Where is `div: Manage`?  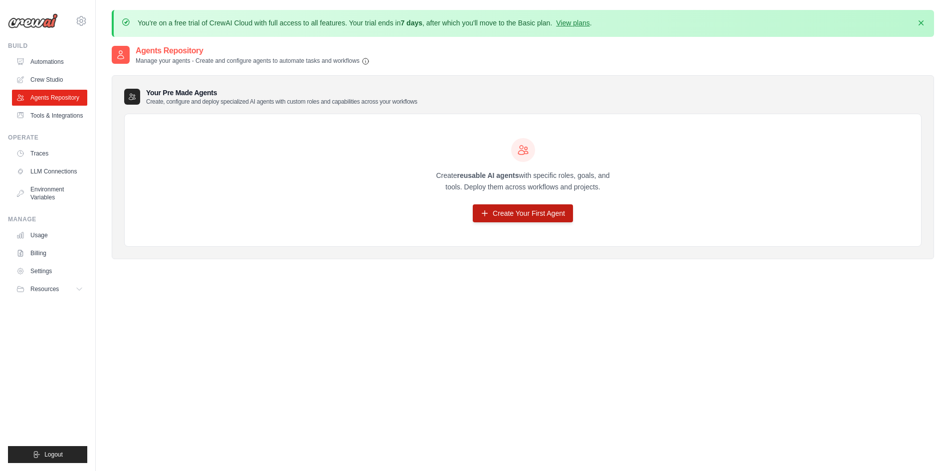 div: Manage is located at coordinates (47, 219).